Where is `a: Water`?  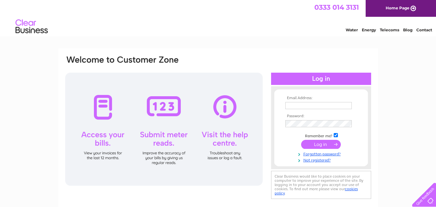
a: Water is located at coordinates (352, 30).